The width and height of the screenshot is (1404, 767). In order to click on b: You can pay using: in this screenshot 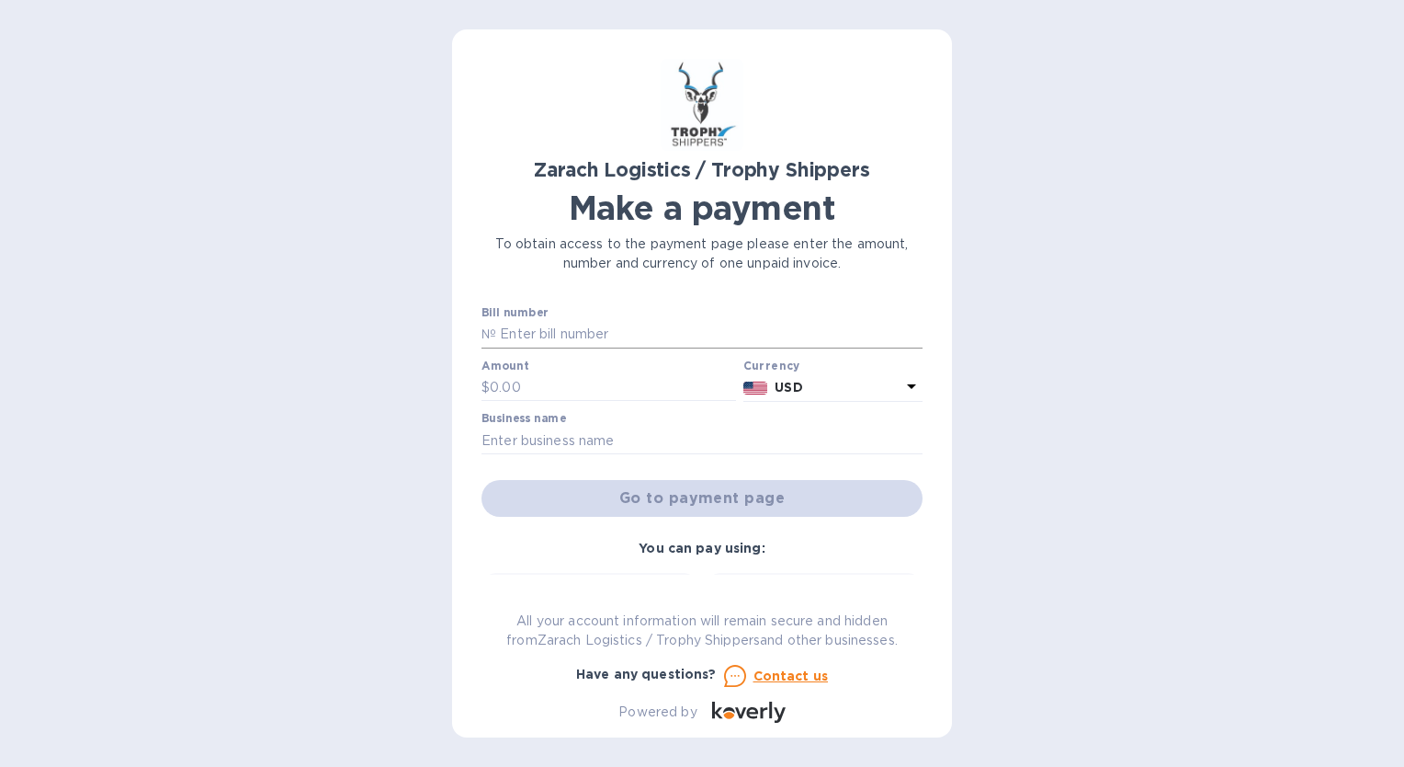, I will do `click(701, 548)`.